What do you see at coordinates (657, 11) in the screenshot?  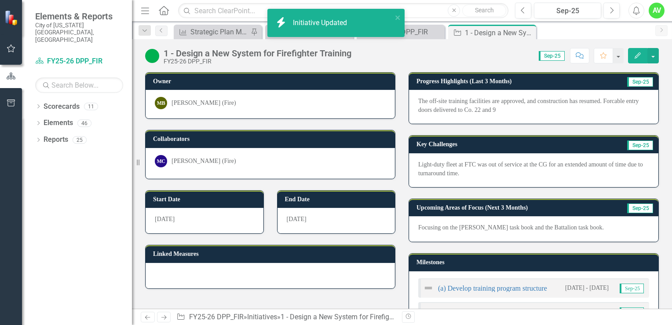 I see `button: AV` at bounding box center [657, 11].